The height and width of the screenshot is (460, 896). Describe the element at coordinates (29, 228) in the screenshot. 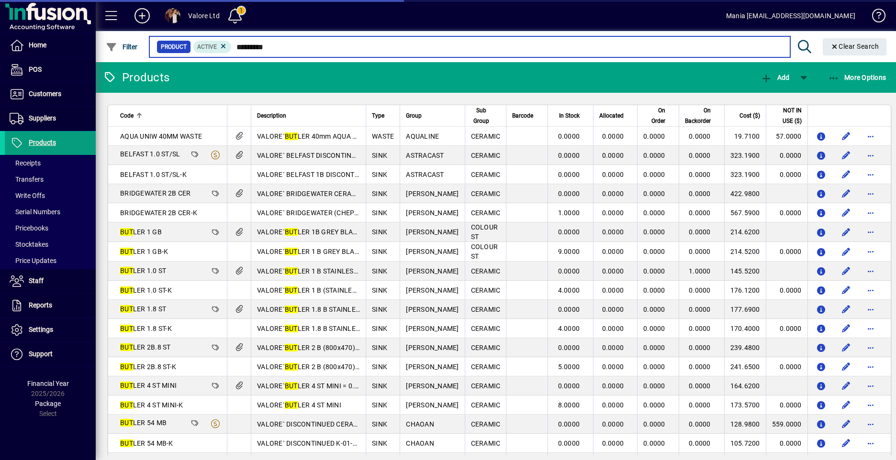

I see `span: Pricebooks` at that location.